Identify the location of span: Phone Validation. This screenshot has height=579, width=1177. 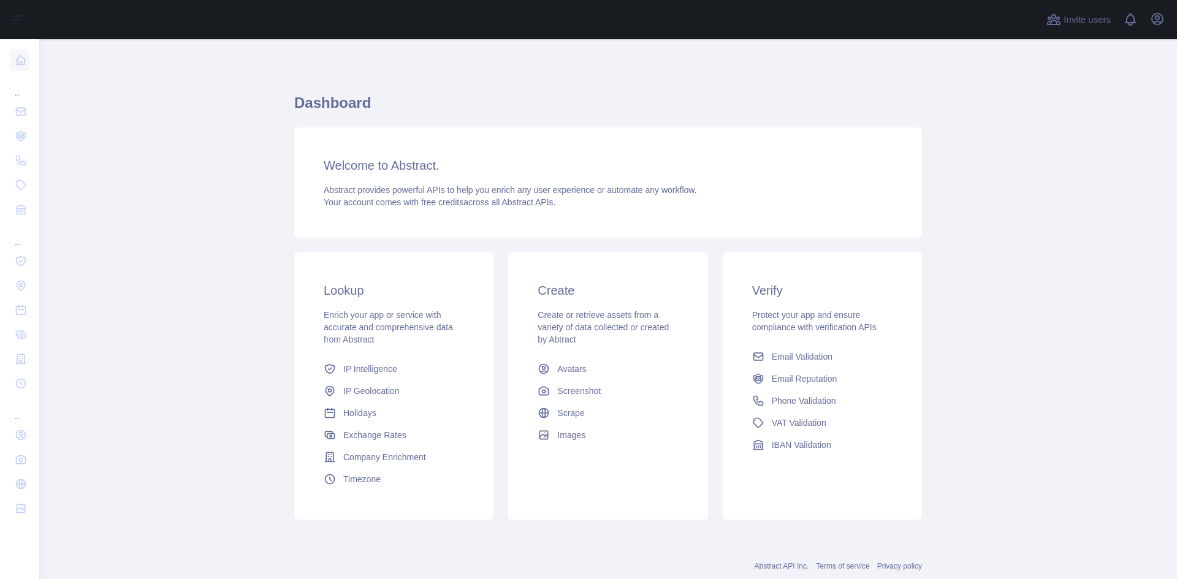
(804, 401).